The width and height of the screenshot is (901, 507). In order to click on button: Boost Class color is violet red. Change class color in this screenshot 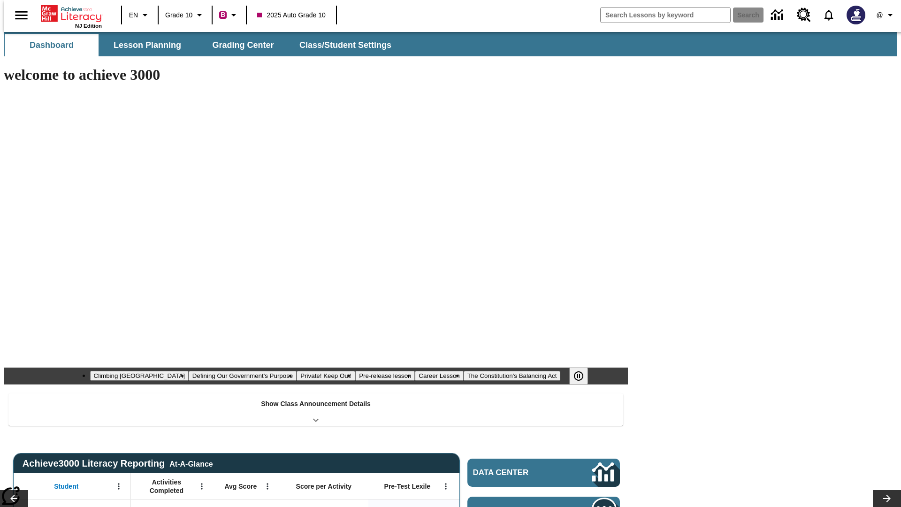, I will do `click(229, 15)`.